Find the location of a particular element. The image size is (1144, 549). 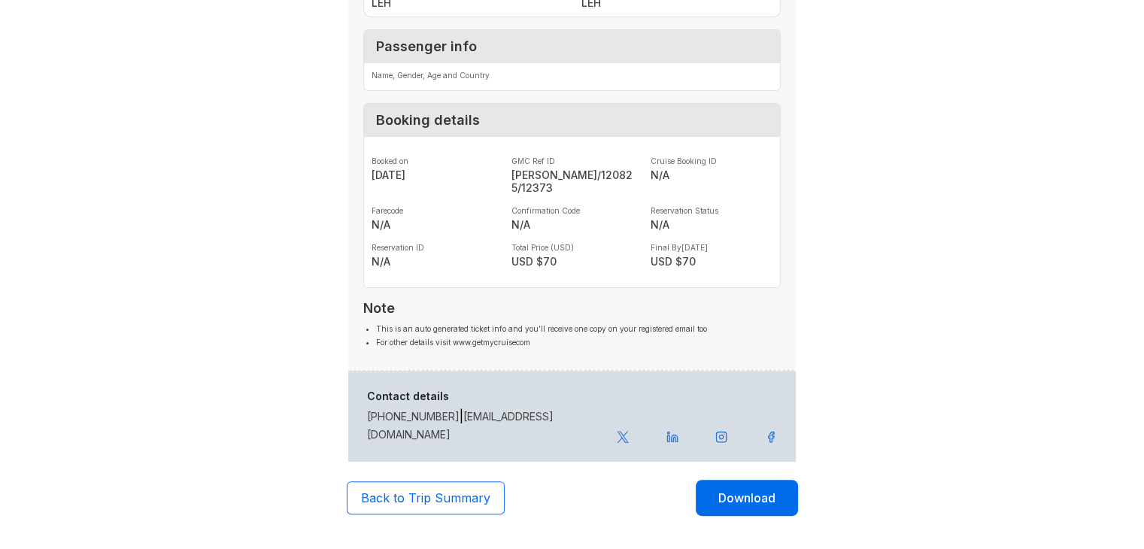

li: For other details visit www.getmycruisecom is located at coordinates (578, 342).